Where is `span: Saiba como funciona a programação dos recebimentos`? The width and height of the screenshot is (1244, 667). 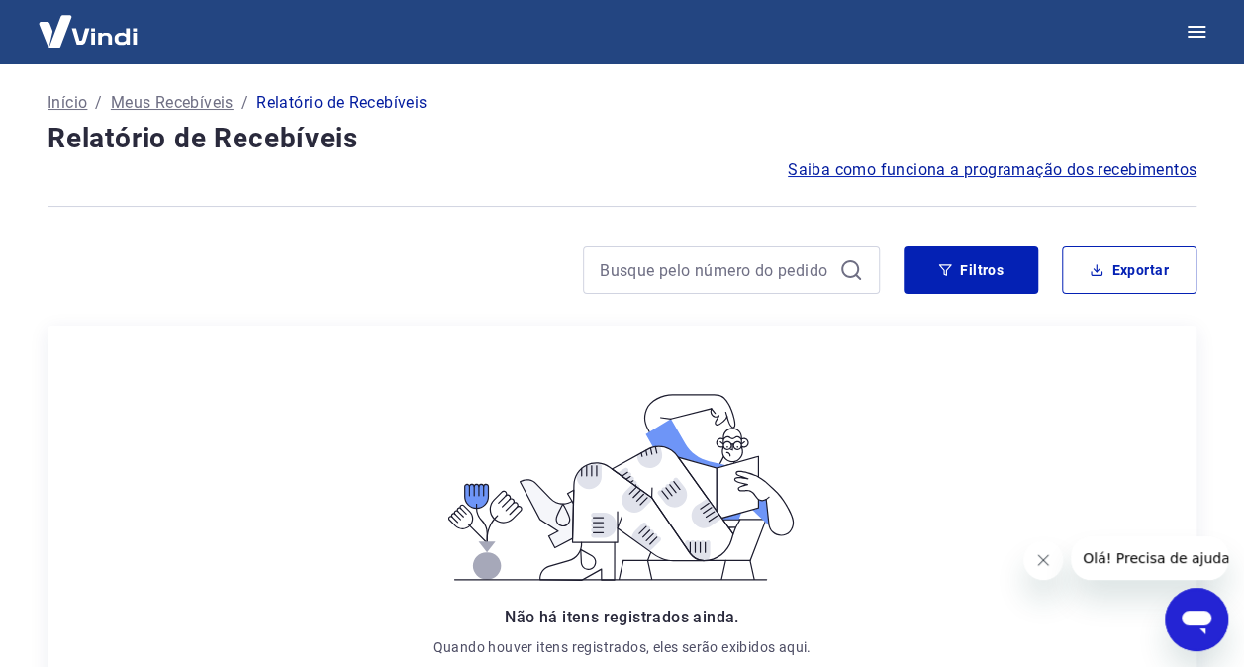 span: Saiba como funciona a programação dos recebimentos is located at coordinates (991, 170).